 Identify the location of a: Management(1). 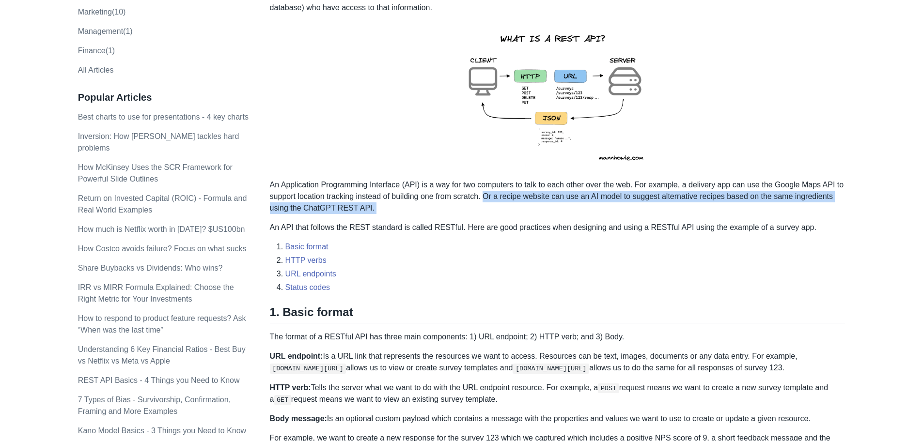
(105, 31).